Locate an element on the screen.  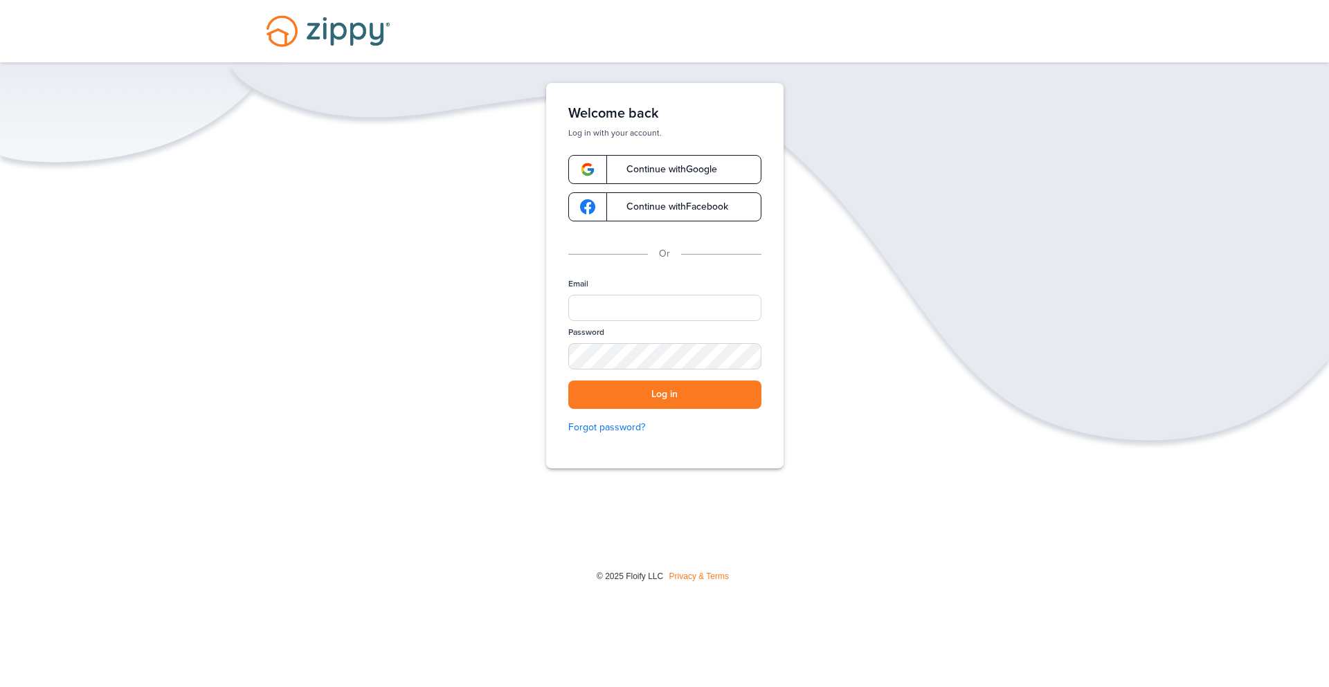
a: Forgot password? is located at coordinates (665, 428).